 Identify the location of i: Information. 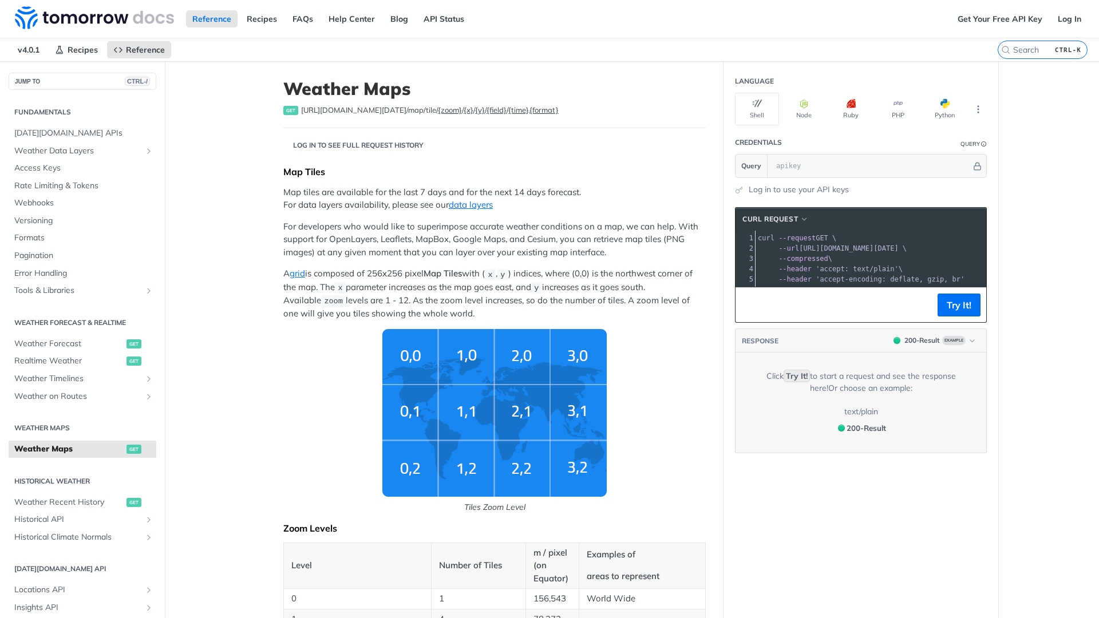
(984, 144).